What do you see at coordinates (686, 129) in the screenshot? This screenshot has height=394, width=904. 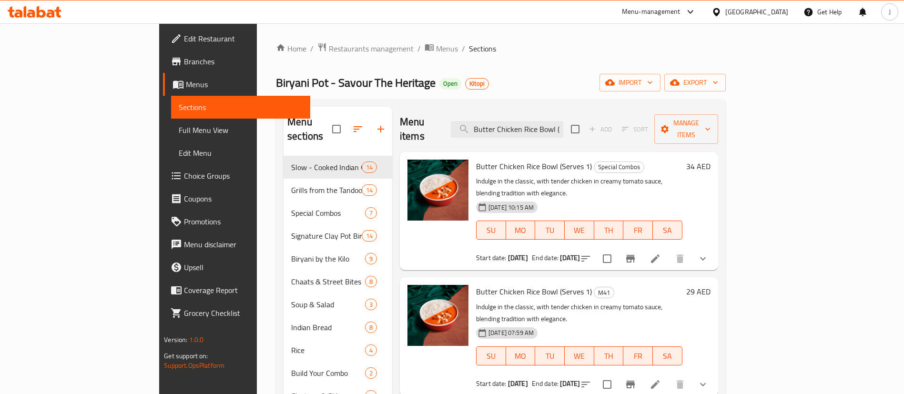 I see `button: Manage items` at bounding box center [686, 129].